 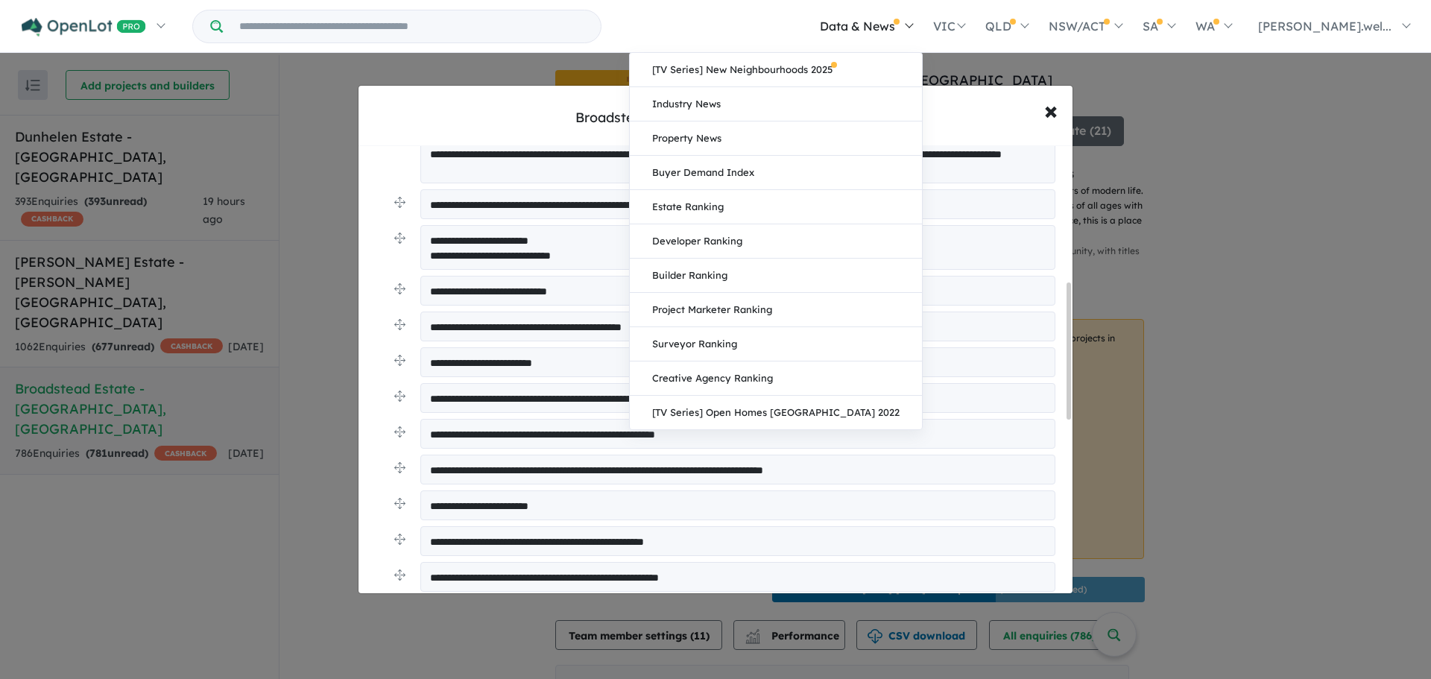 What do you see at coordinates (83, 27) in the screenshot?
I see `img: Openlot PRO Logo White` at bounding box center [83, 27].